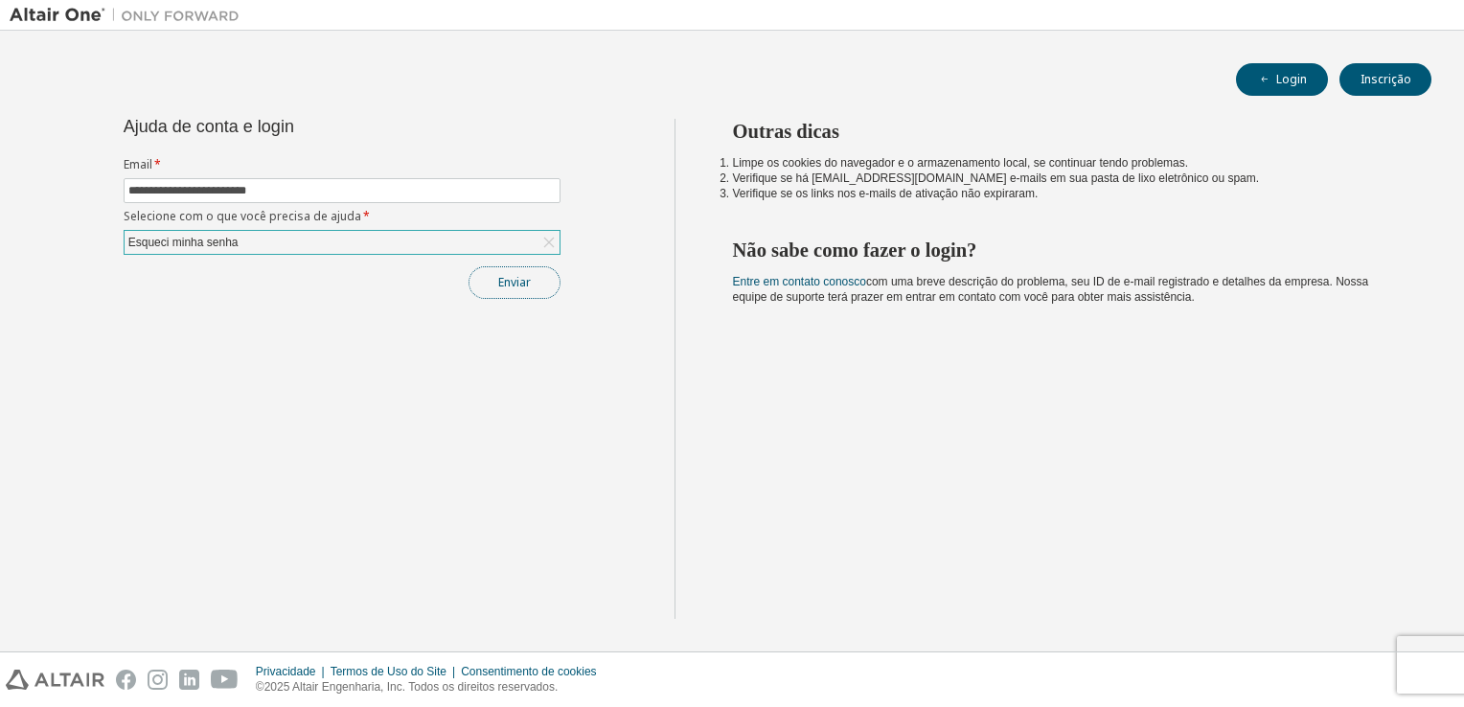  Describe the element at coordinates (1282, 80) in the screenshot. I see `button: Login` at that location.